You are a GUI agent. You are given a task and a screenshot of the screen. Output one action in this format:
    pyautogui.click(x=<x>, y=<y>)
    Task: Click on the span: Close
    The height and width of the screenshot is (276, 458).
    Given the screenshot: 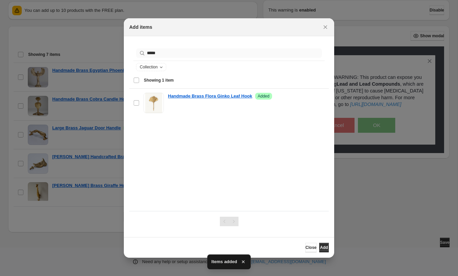 What is the action you would take?
    pyautogui.click(x=311, y=248)
    